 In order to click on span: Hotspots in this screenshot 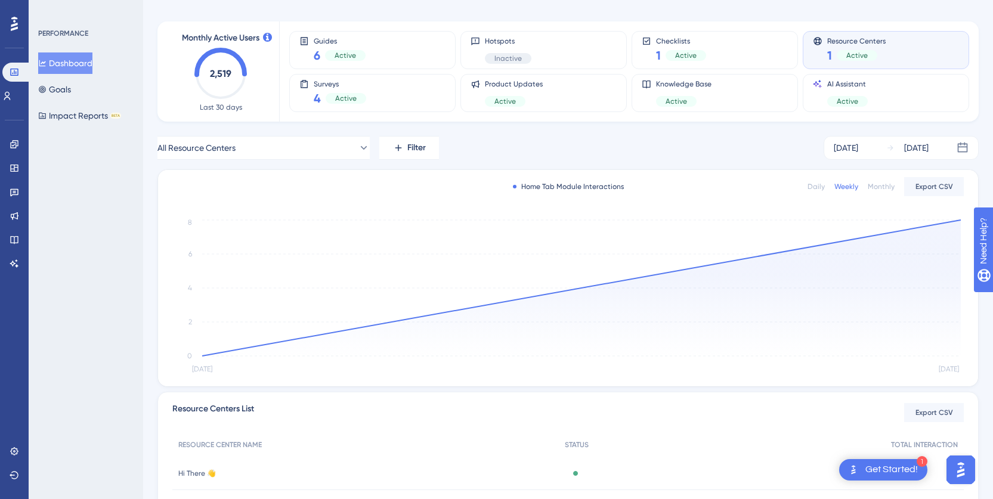, I will do `click(508, 41)`.